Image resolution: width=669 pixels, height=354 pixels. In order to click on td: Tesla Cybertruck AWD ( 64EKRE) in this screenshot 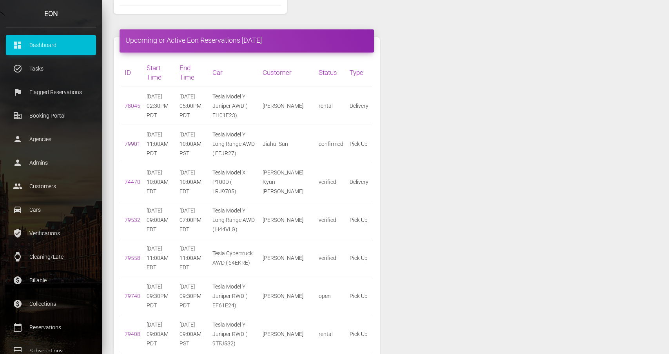, I will do `click(234, 258)`.